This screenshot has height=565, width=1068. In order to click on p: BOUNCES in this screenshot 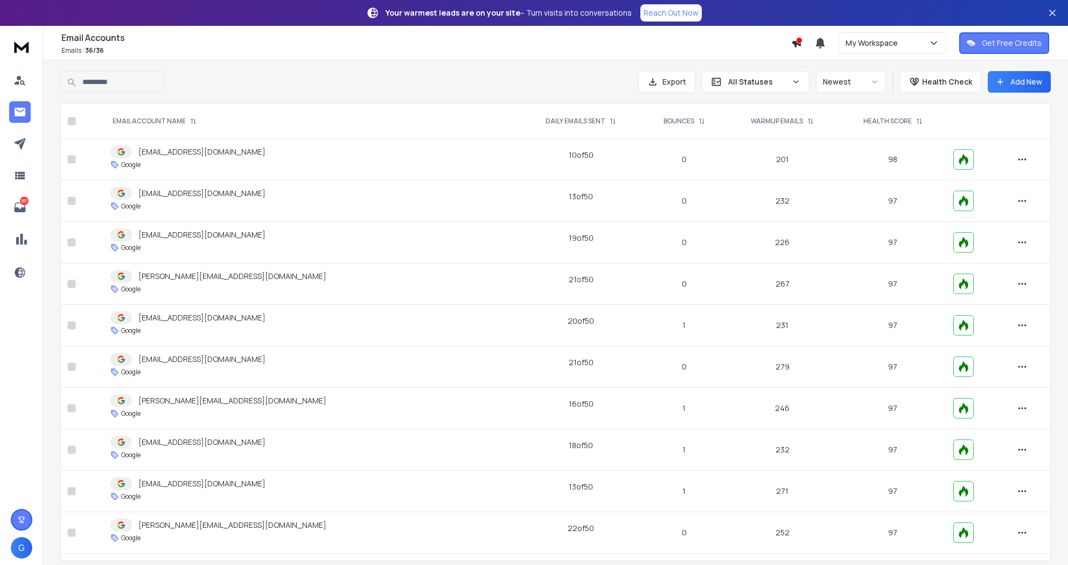, I will do `click(679, 121)`.